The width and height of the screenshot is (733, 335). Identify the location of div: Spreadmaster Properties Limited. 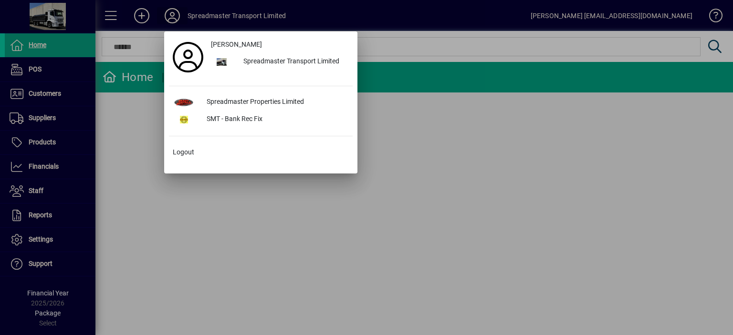
(276, 103).